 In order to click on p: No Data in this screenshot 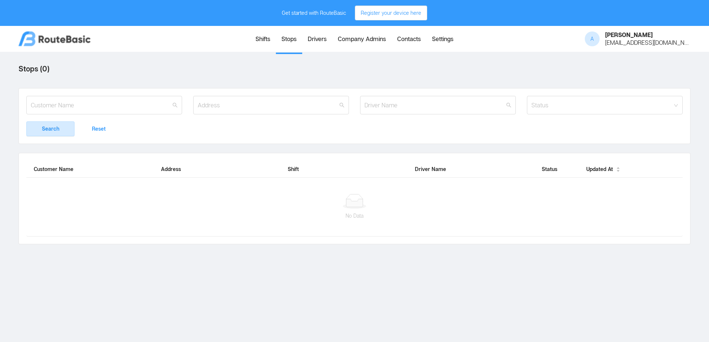, I will do `click(354, 216)`.